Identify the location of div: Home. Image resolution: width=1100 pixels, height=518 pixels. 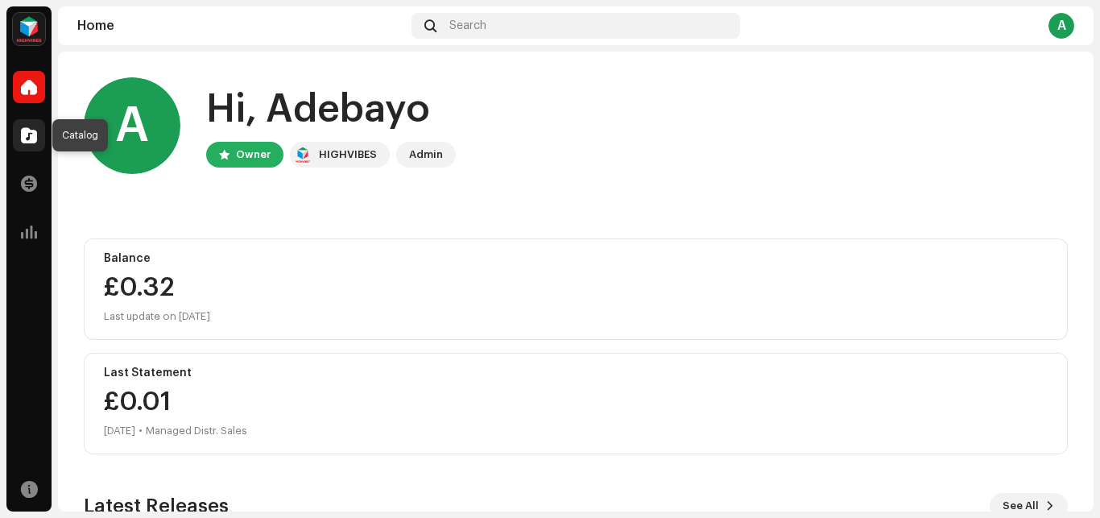
(241, 26).